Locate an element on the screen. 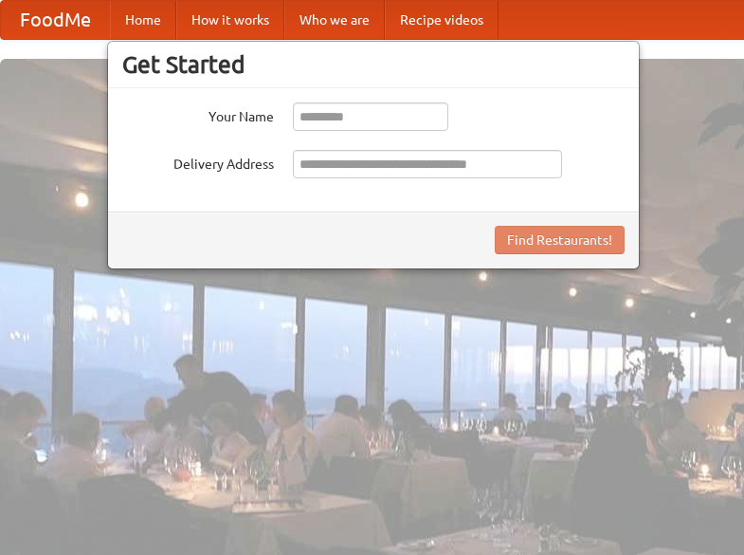 This screenshot has width=744, height=555. a: Recipe videos is located at coordinates (442, 20).